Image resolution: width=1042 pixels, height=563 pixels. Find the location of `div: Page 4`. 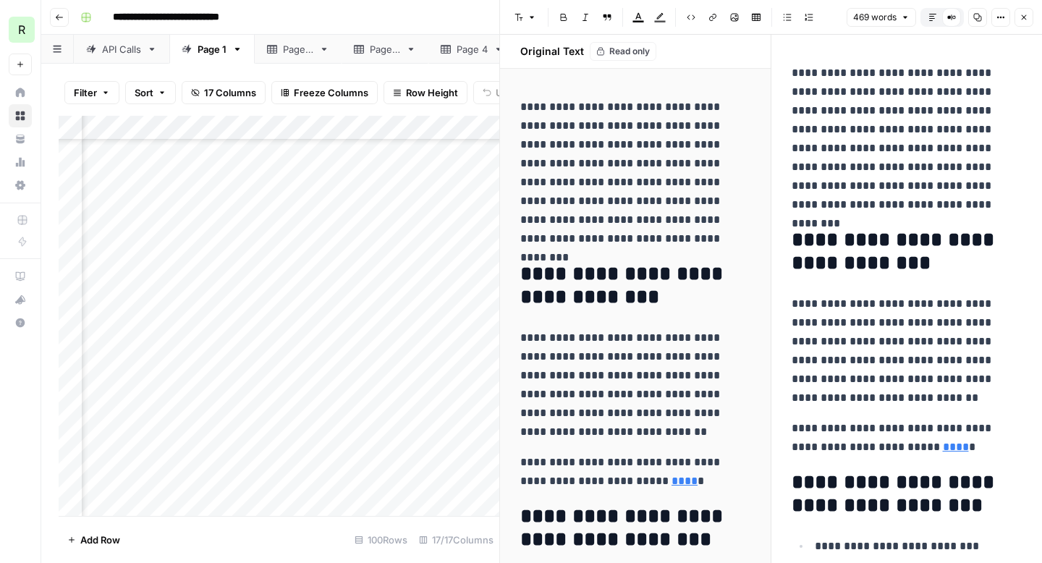

div: Page 4 is located at coordinates (472, 49).